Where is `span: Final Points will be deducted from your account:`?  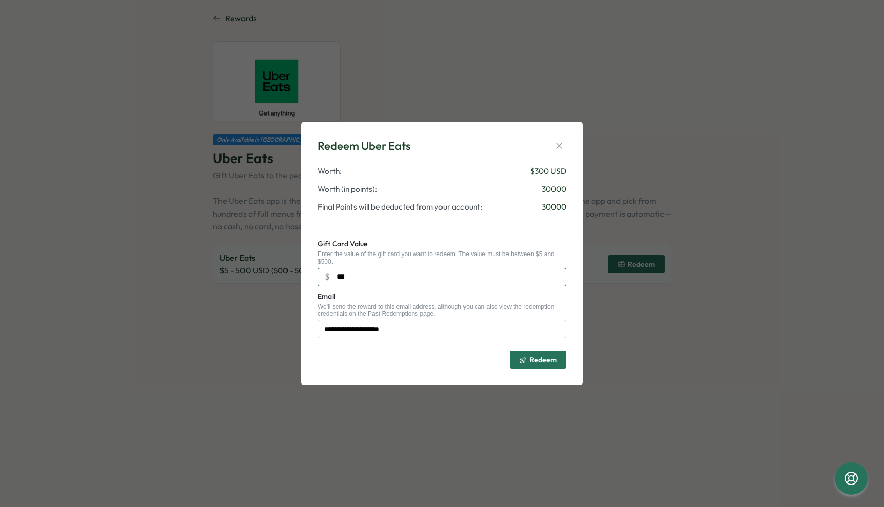 span: Final Points will be deducted from your account: is located at coordinates (400, 207).